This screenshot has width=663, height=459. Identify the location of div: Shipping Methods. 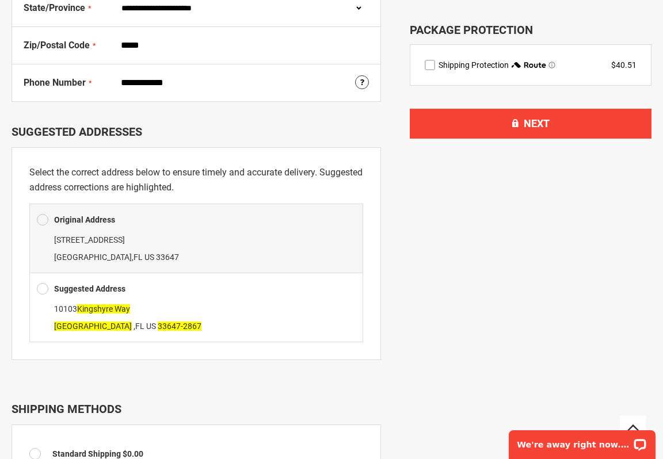
(196, 409).